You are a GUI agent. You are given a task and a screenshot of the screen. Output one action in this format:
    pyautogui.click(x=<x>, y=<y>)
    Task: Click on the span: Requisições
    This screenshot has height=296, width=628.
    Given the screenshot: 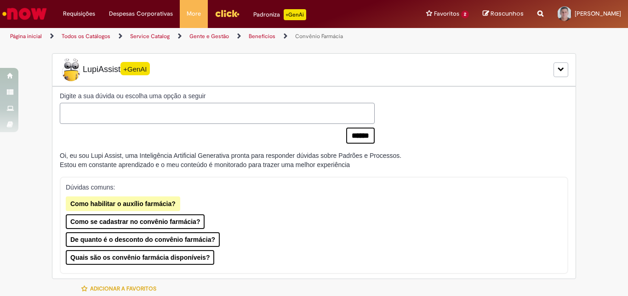 What is the action you would take?
    pyautogui.click(x=79, y=14)
    